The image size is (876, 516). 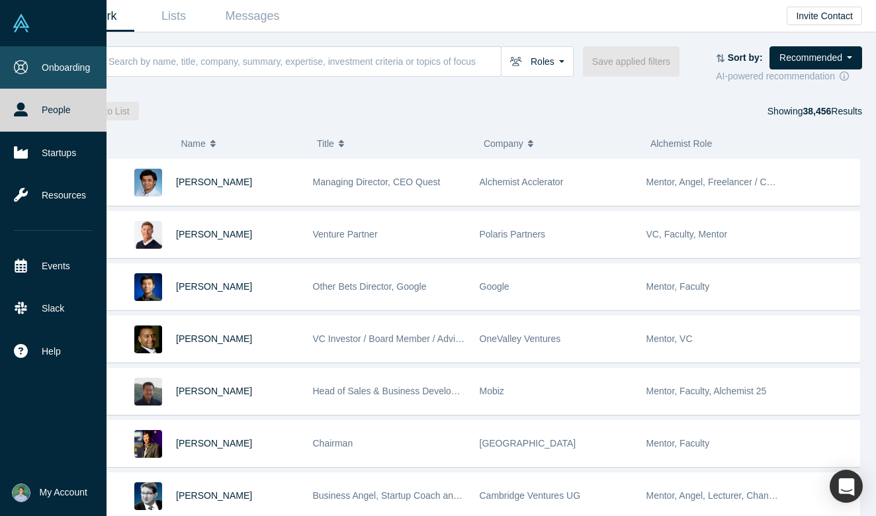 I want to click on img: Milo Petropoulos's Account, so click(x=21, y=493).